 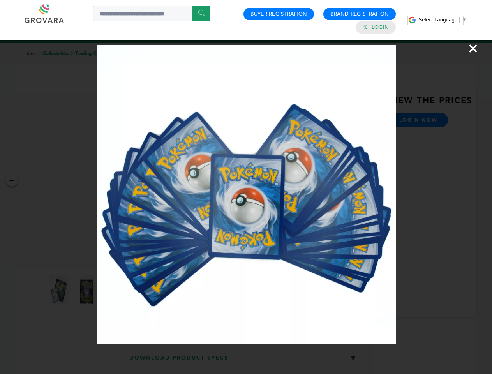 I want to click on img: Image Preview, so click(x=246, y=195).